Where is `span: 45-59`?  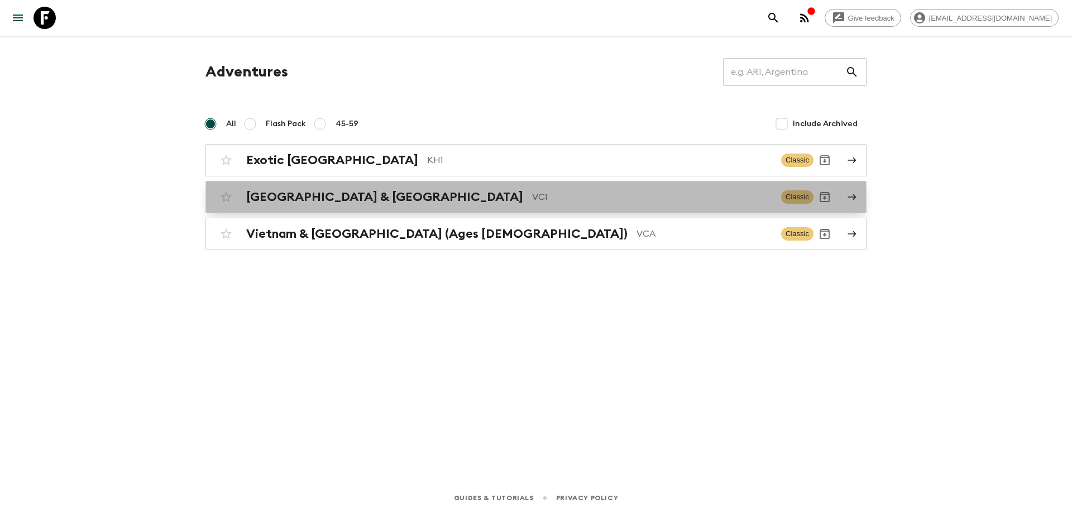 span: 45-59 is located at coordinates (347, 124).